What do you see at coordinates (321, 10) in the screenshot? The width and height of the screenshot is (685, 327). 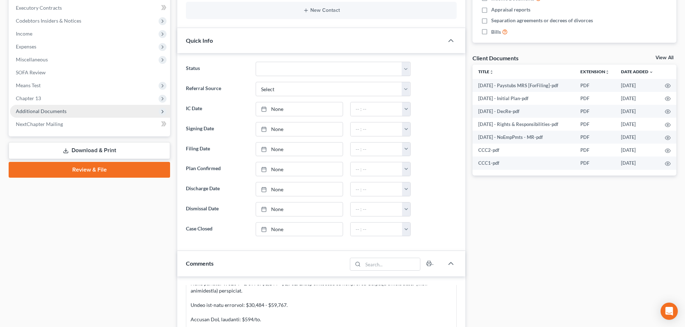 I see `button: New Contact` at bounding box center [321, 10].